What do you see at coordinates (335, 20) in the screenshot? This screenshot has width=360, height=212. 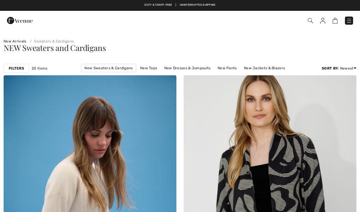 I see `img: Shopping Bag` at bounding box center [335, 20].